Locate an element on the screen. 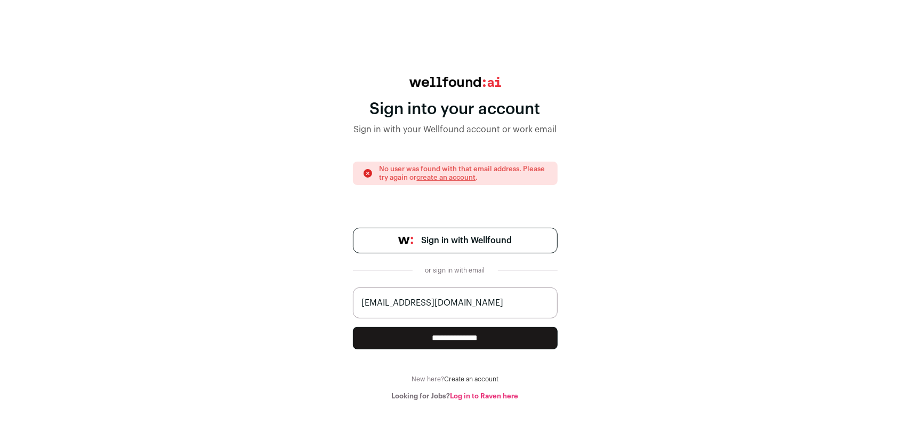 This screenshot has height=440, width=910. div: New here? is located at coordinates (455, 379).